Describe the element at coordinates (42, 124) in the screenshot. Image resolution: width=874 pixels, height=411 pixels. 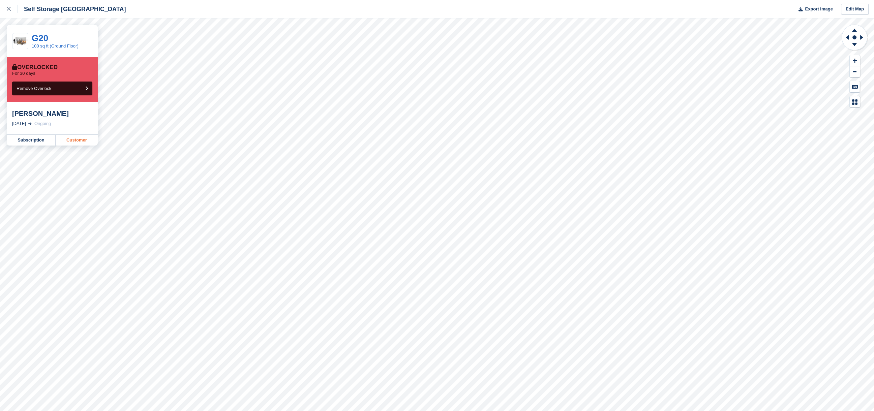
I see `div: Ongoing` at that location.